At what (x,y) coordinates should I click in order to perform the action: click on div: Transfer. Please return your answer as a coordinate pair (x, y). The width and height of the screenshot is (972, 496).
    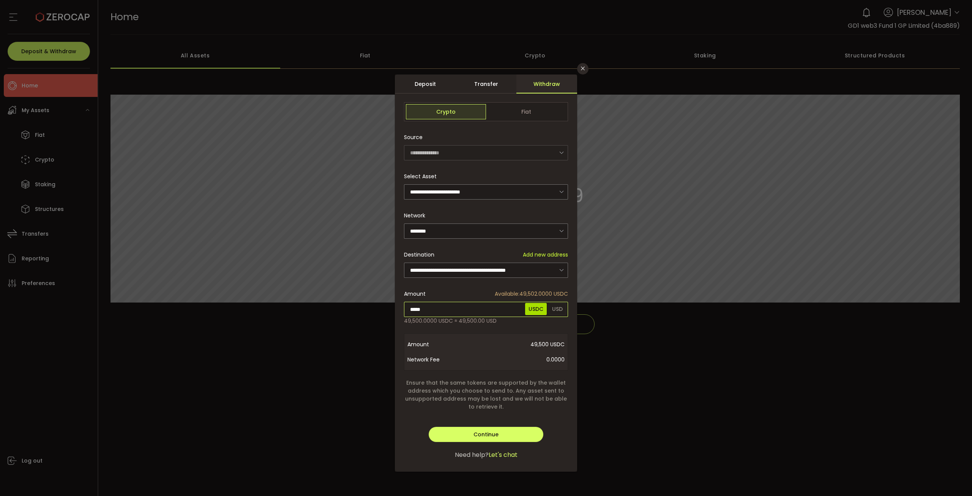
    Looking at the image, I should click on (486, 84).